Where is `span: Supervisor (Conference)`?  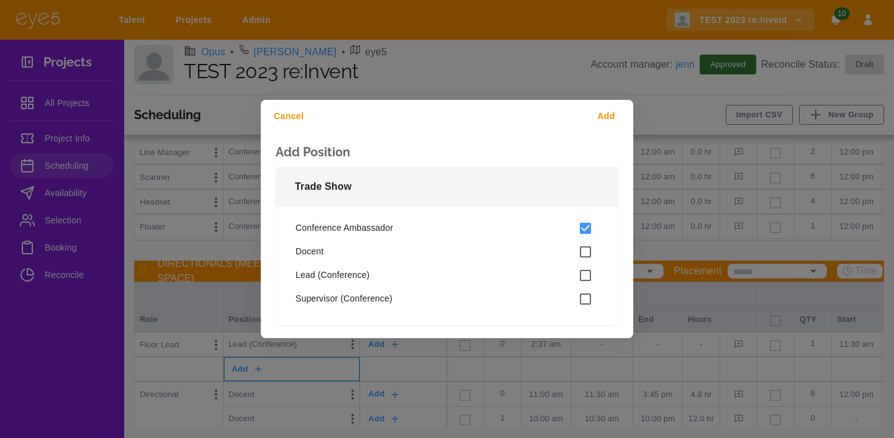
span: Supervisor (Conference) is located at coordinates (437, 299).